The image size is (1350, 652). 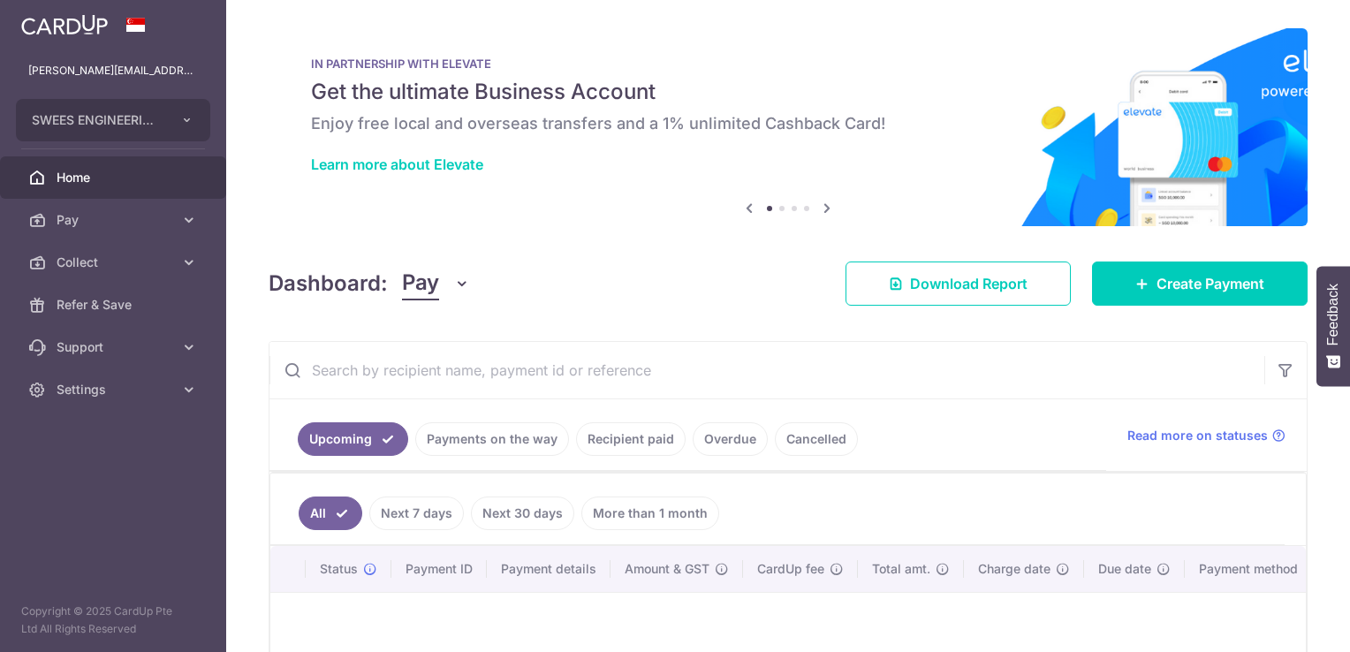 I want to click on span: Support, so click(x=115, y=347).